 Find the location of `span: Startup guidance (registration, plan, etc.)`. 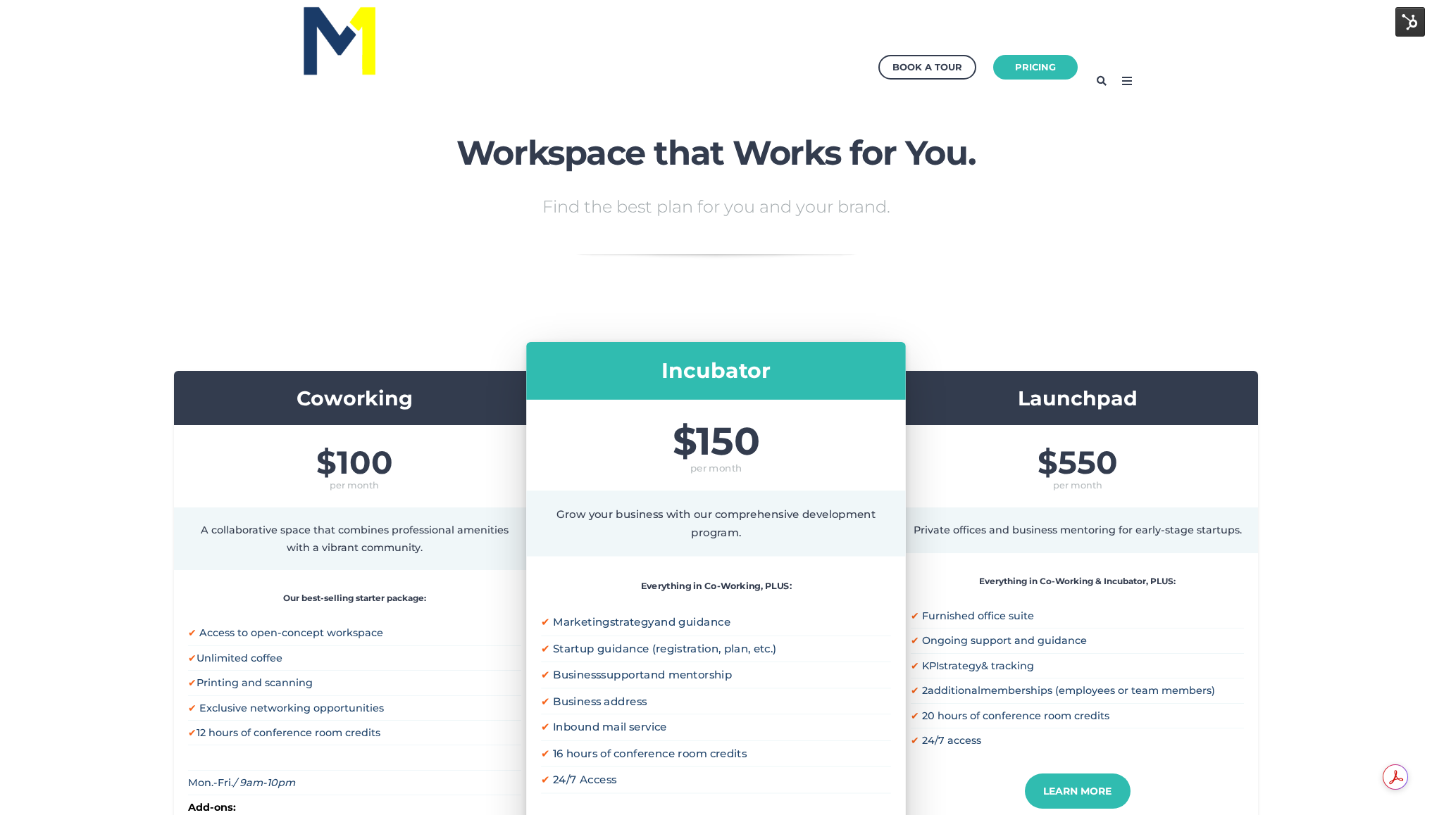

span: Startup guidance (registration, plan, etc.) is located at coordinates (664, 649).